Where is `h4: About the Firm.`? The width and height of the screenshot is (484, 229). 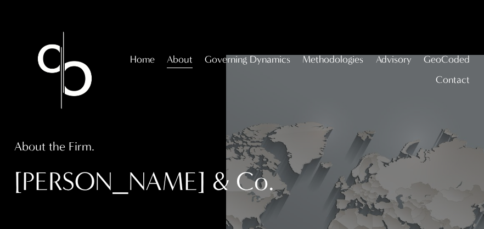 h4: About the Firm. is located at coordinates (117, 146).